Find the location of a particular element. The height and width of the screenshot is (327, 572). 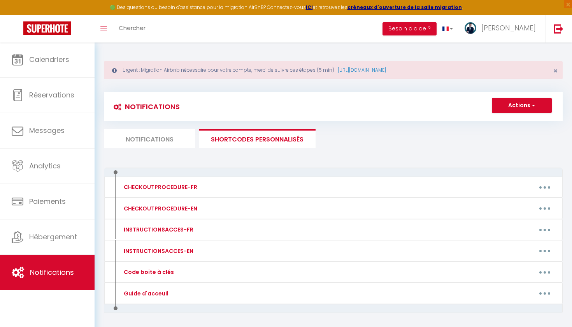

span: Paiements is located at coordinates (47, 201).